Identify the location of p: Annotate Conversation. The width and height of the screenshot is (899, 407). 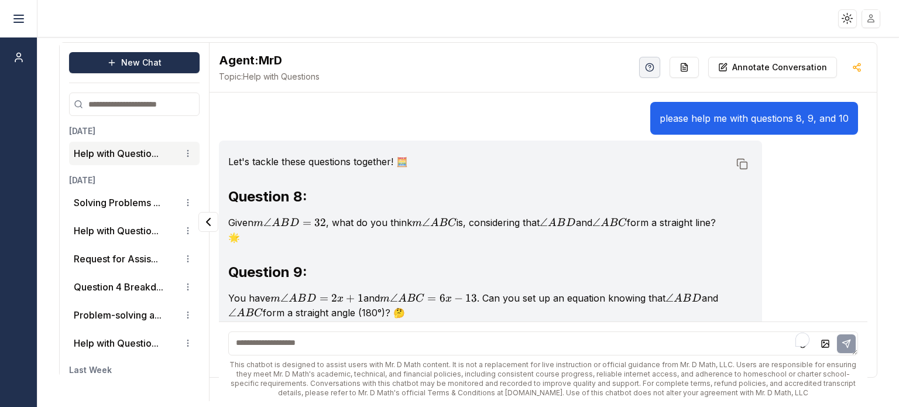
(779, 67).